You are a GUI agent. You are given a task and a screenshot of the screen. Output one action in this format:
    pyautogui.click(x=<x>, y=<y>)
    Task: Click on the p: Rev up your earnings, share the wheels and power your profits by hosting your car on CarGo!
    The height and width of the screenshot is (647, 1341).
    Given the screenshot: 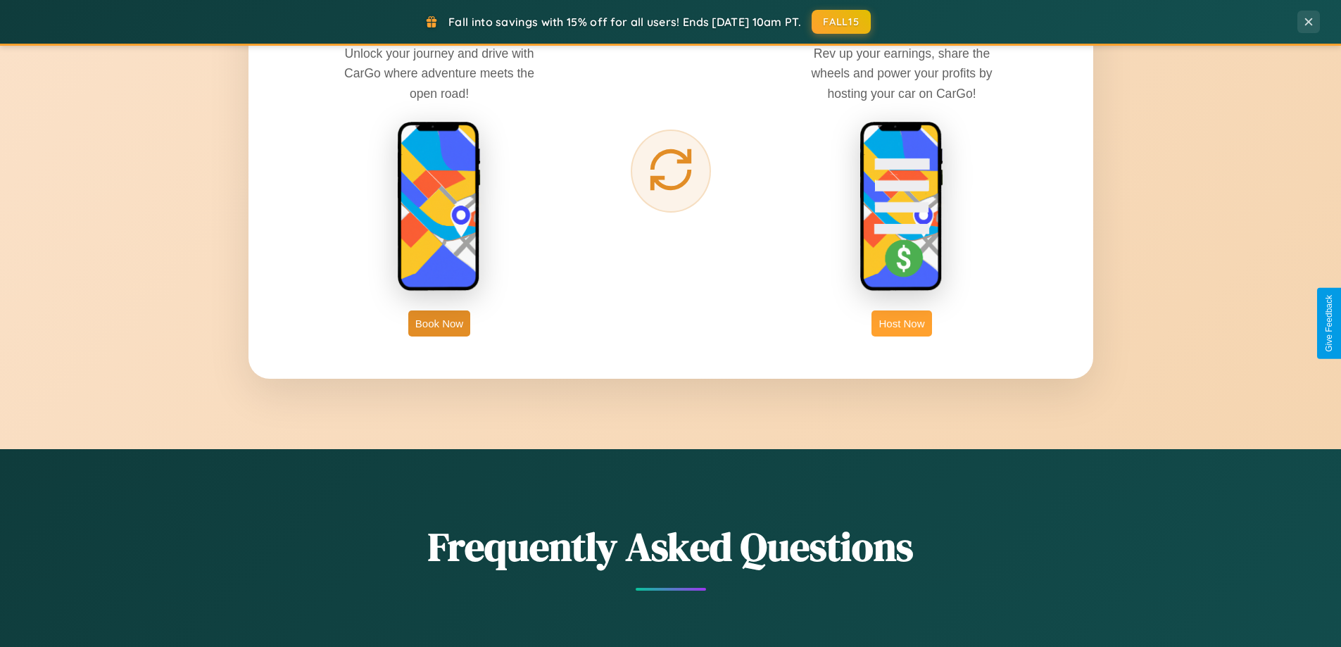 What is the action you would take?
    pyautogui.click(x=902, y=73)
    